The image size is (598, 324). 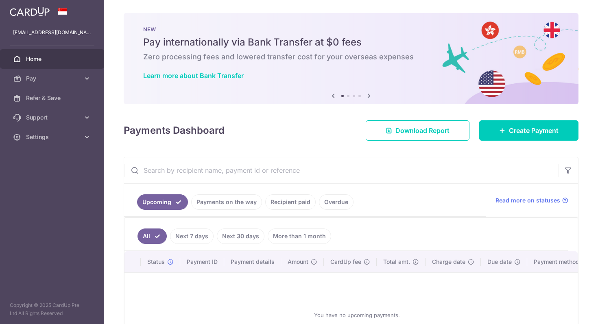 What do you see at coordinates (240, 236) in the screenshot?
I see `a: Next 30 days` at bounding box center [240, 236].